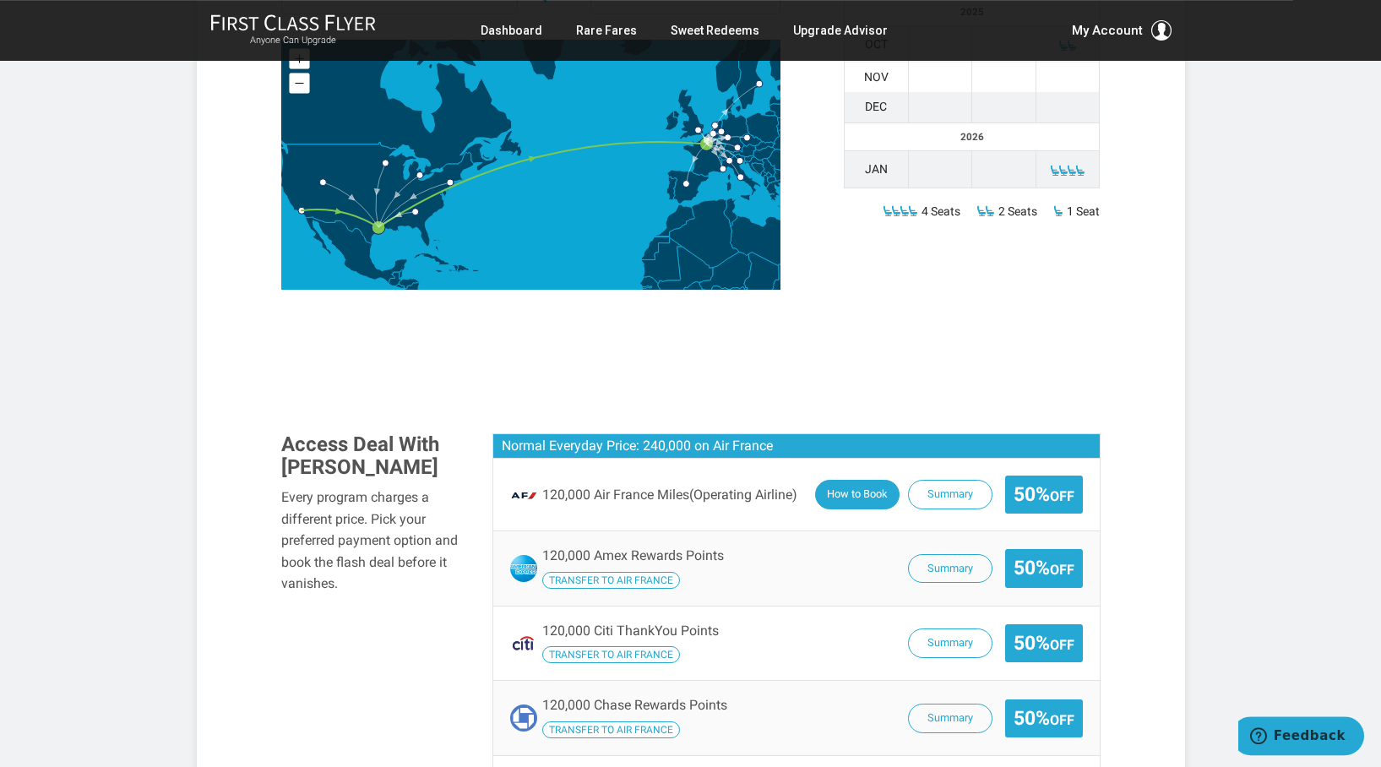 The width and height of the screenshot is (1381, 767). Describe the element at coordinates (763, 153) in the screenshot. I see `path: Hungary` at that location.